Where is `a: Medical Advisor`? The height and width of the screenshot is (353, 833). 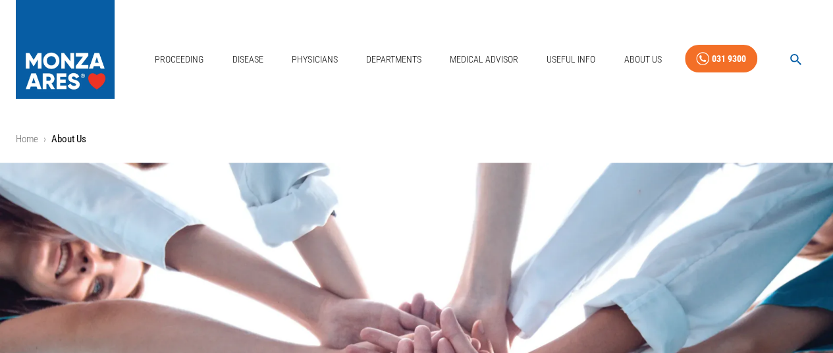
a: Medical Advisor is located at coordinates (484, 59).